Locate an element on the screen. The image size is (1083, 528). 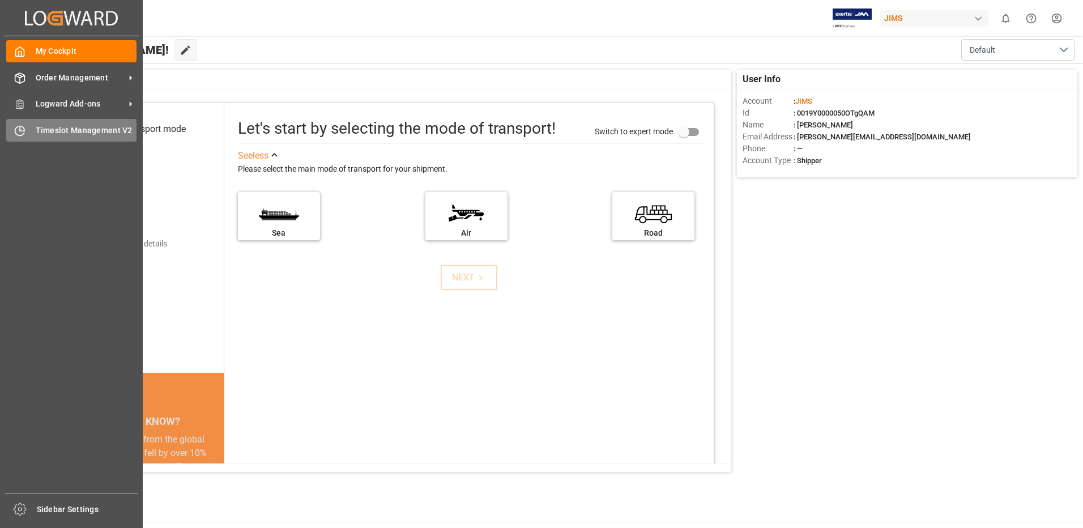
div: Air is located at coordinates (466, 233).